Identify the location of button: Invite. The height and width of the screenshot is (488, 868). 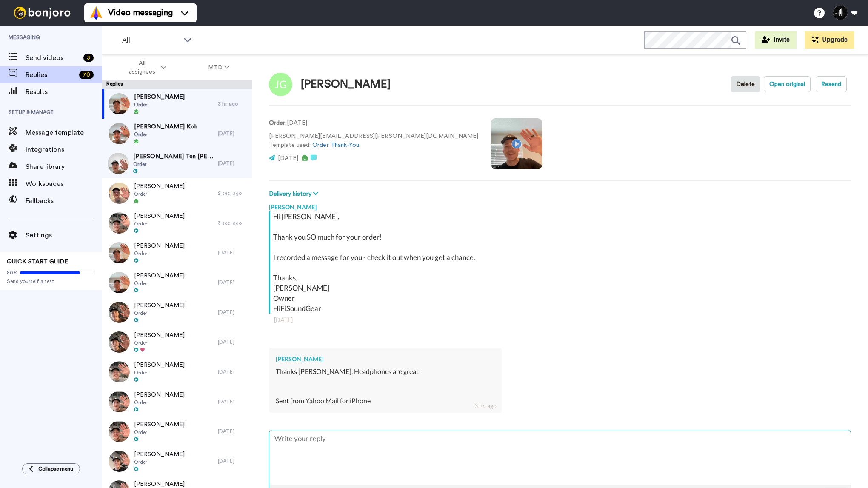
(776, 40).